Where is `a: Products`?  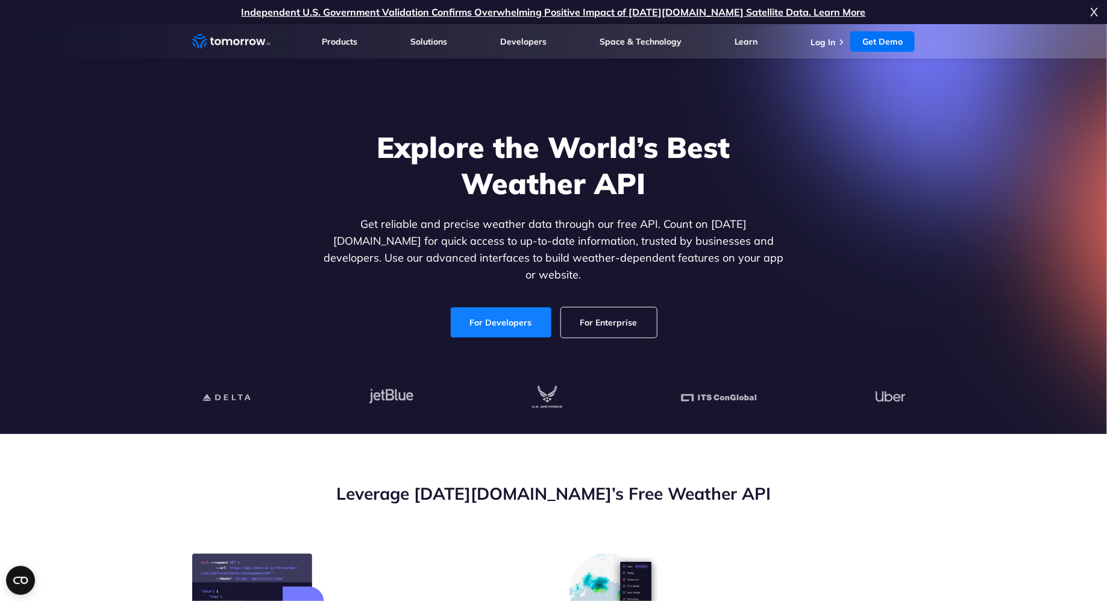
a: Products is located at coordinates (340, 42).